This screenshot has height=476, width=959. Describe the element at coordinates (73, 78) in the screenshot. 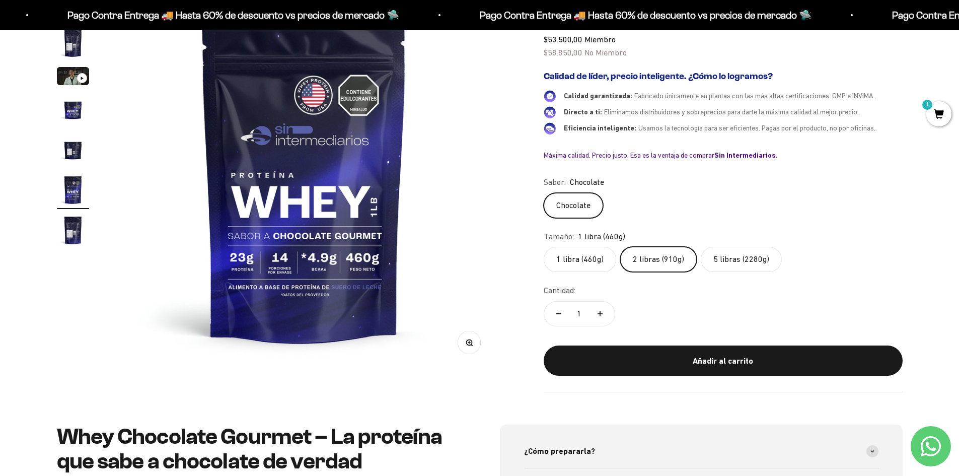

I see `button: Ir al artículo 3` at that location.